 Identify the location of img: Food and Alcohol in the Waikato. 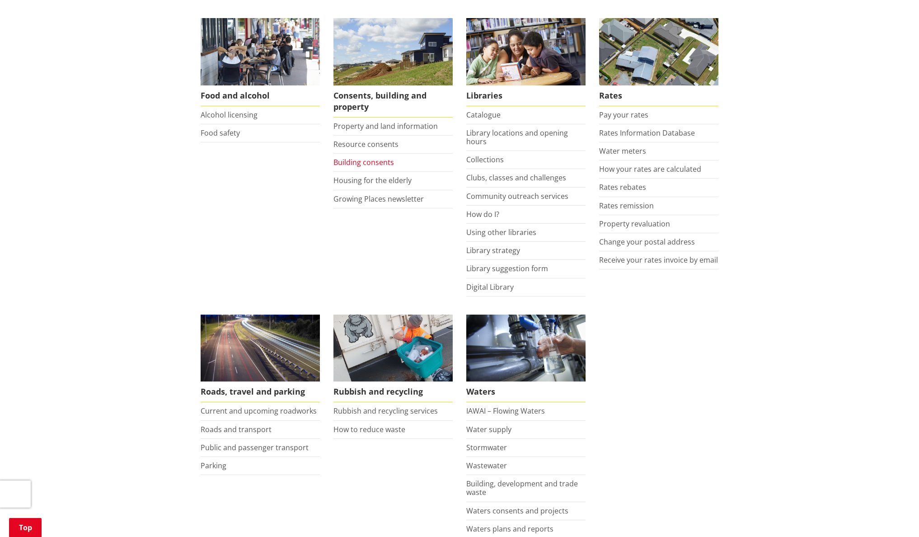
(260, 51).